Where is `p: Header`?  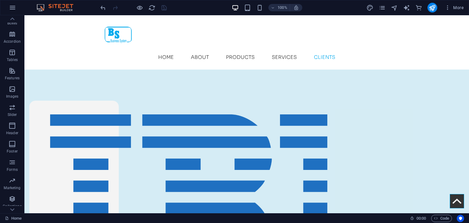 p: Header is located at coordinates (12, 133).